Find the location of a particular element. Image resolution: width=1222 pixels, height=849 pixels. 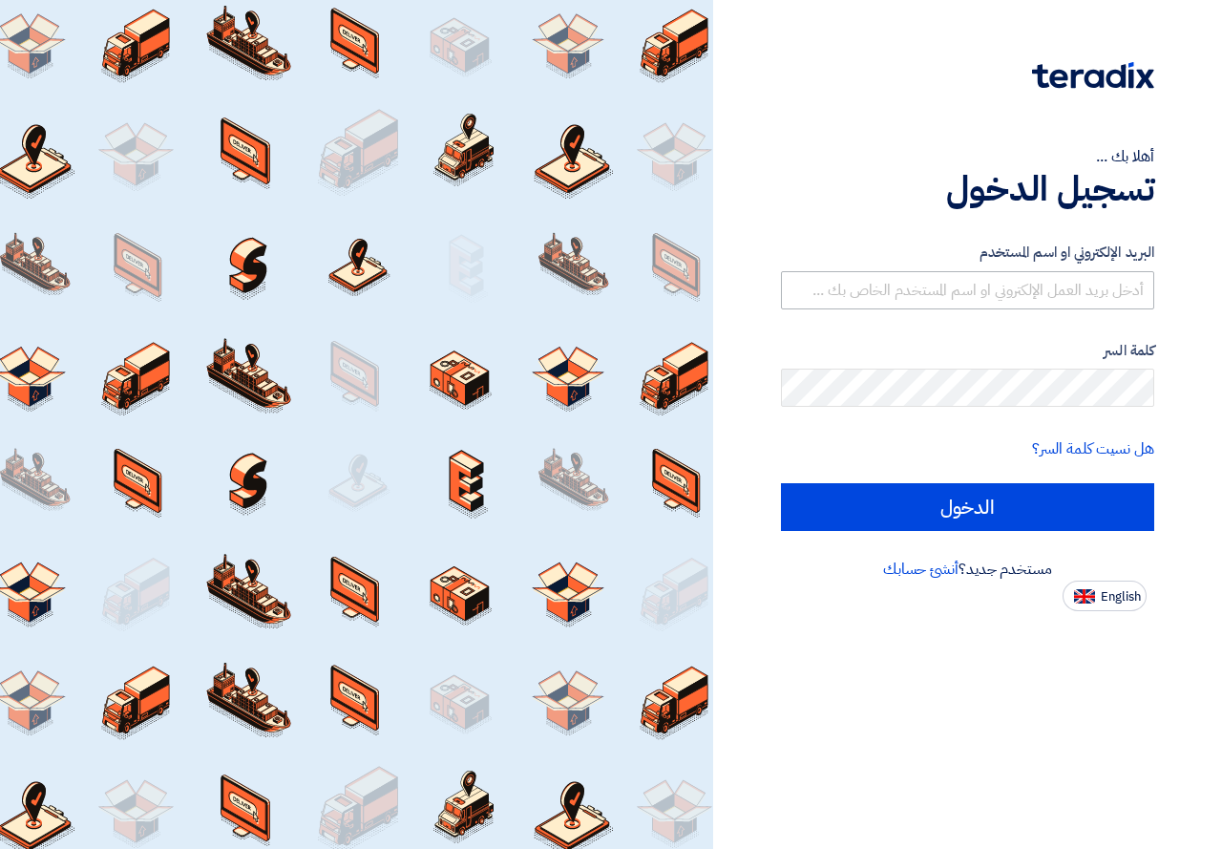

input: الدخول is located at coordinates (967, 507).